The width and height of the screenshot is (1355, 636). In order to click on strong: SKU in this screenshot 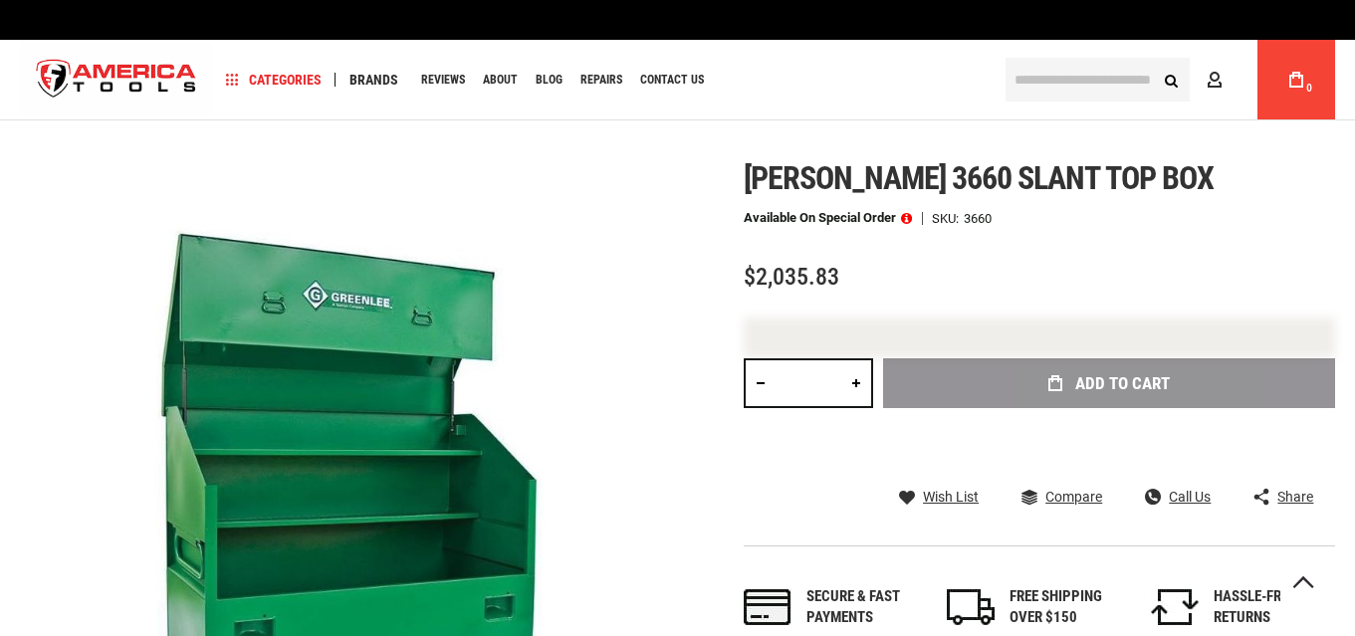, I will do `click(947, 218)`.